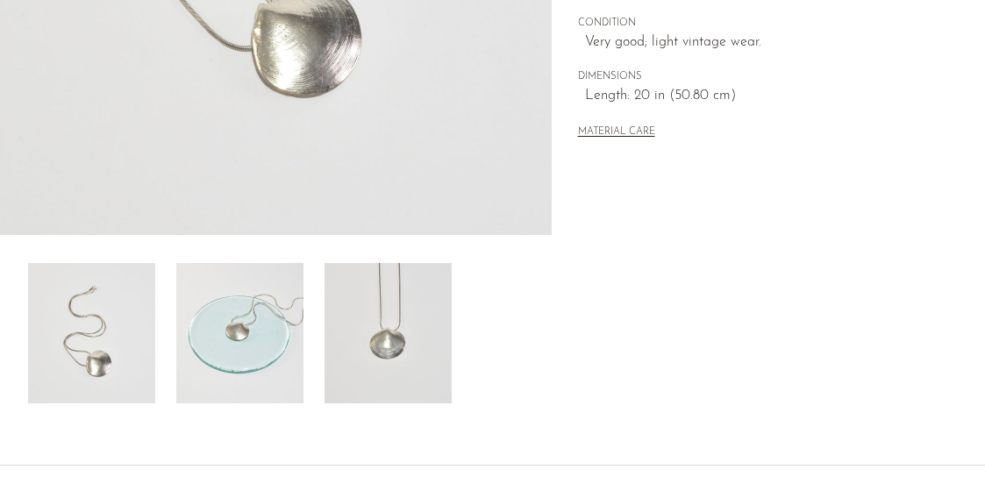 This screenshot has width=985, height=498. Describe the element at coordinates (617, 132) in the screenshot. I see `button: MATERIAL CARE` at that location.